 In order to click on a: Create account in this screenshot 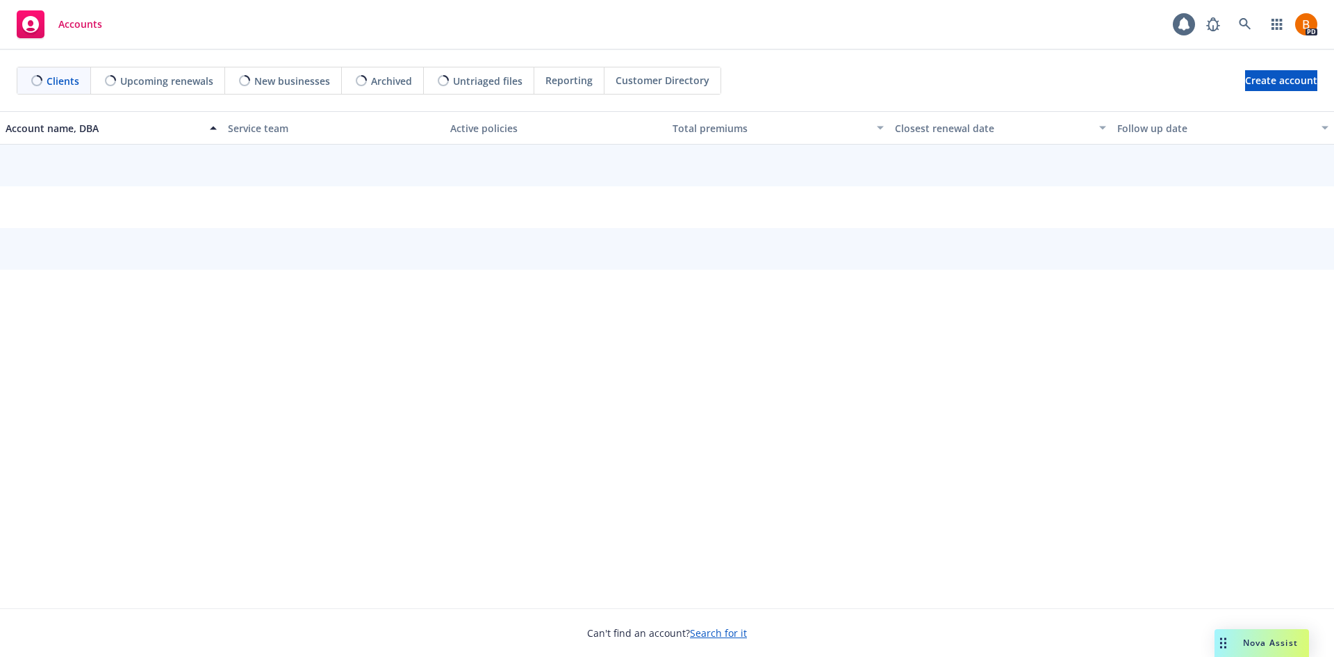, I will do `click(1281, 81)`.